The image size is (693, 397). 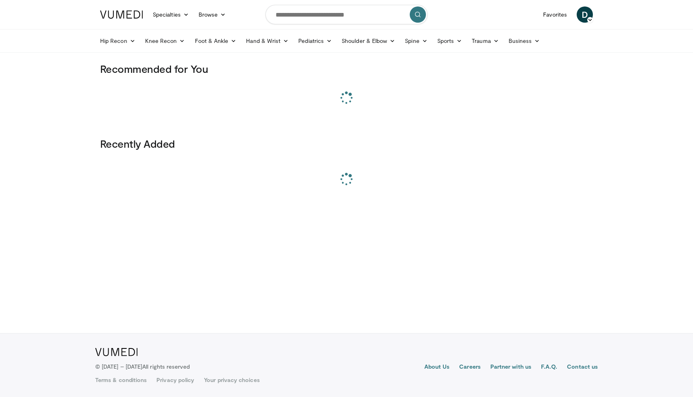 I want to click on a: Terms & conditions, so click(x=121, y=380).